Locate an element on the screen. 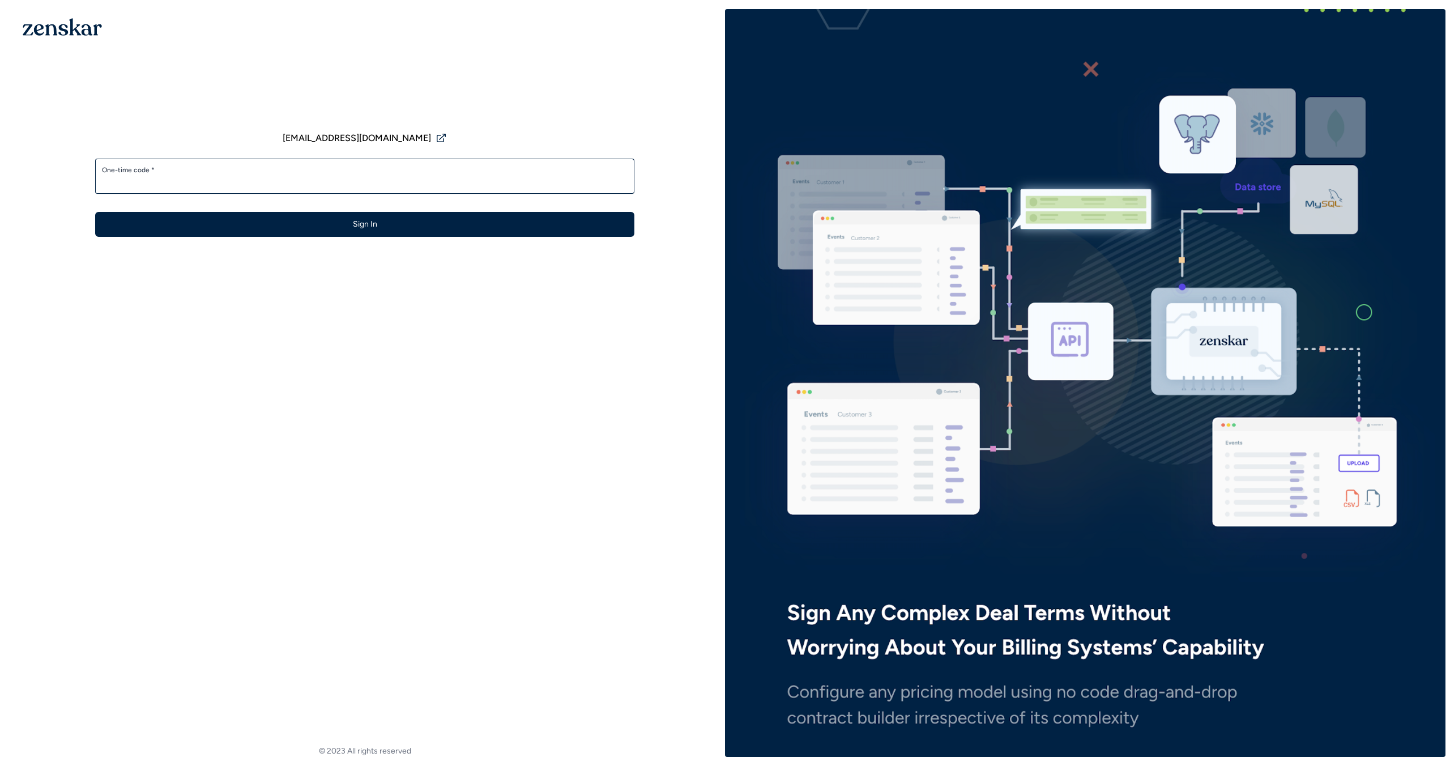 The image size is (1450, 766). label: One-time code * is located at coordinates (365, 170).